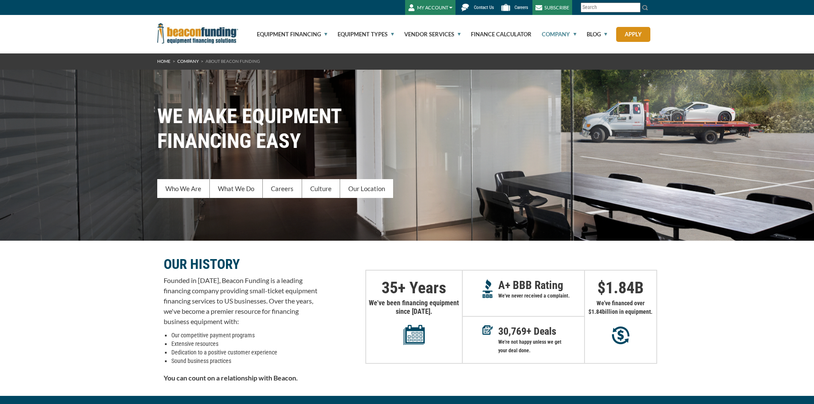 The width and height of the screenshot is (814, 404). I want to click on a: Vendor Services, so click(427, 34).